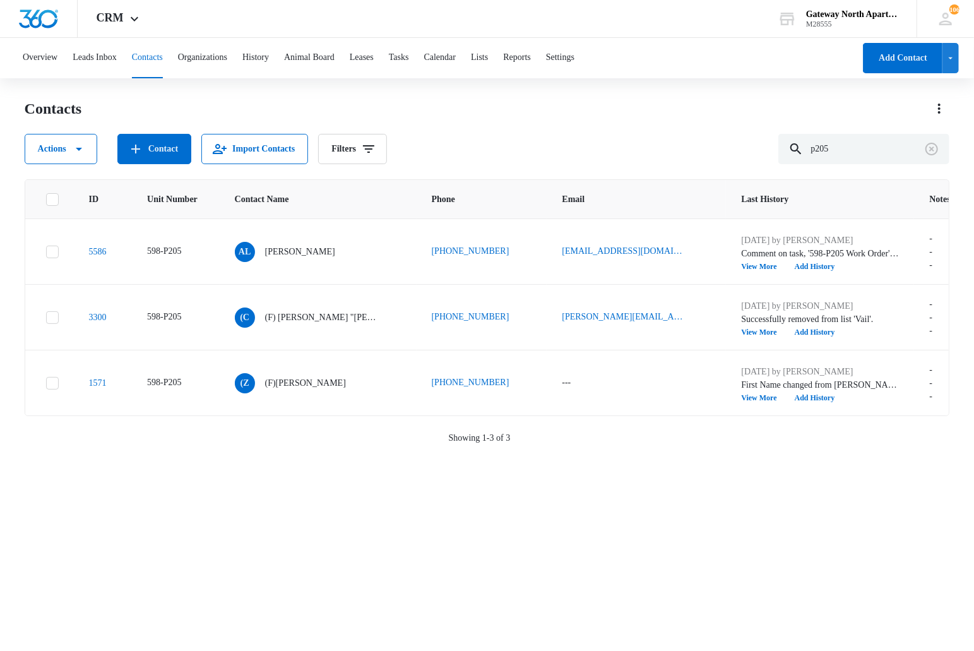 The height and width of the screenshot is (651, 974). Describe the element at coordinates (482, 383) in the screenshot. I see `div: Phone - (970) 443-4703 - Select to Edit Field` at that location.